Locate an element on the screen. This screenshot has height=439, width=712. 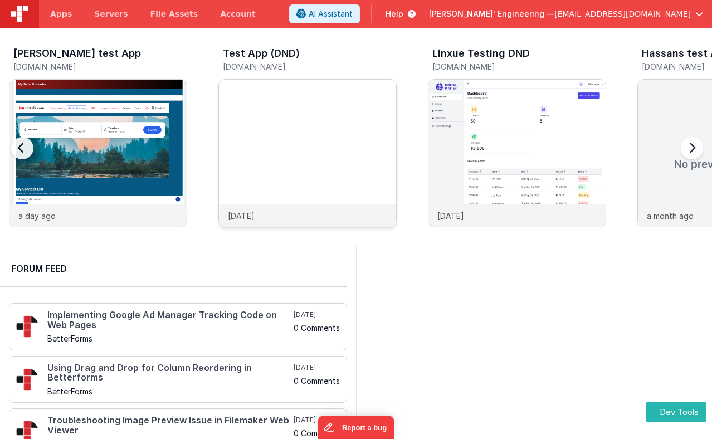
span: Help is located at coordinates (395, 14).